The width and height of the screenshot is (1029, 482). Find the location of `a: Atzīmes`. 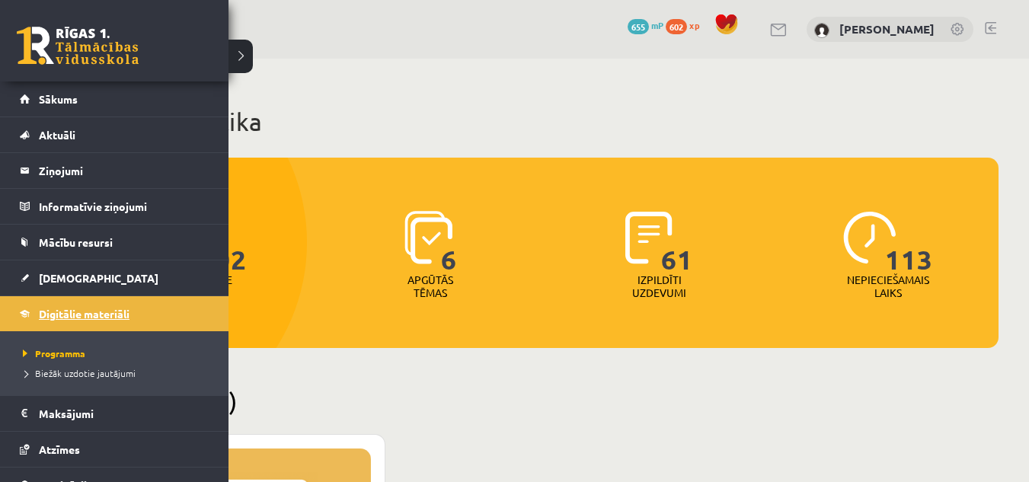

a: Atzīmes is located at coordinates (114, 449).